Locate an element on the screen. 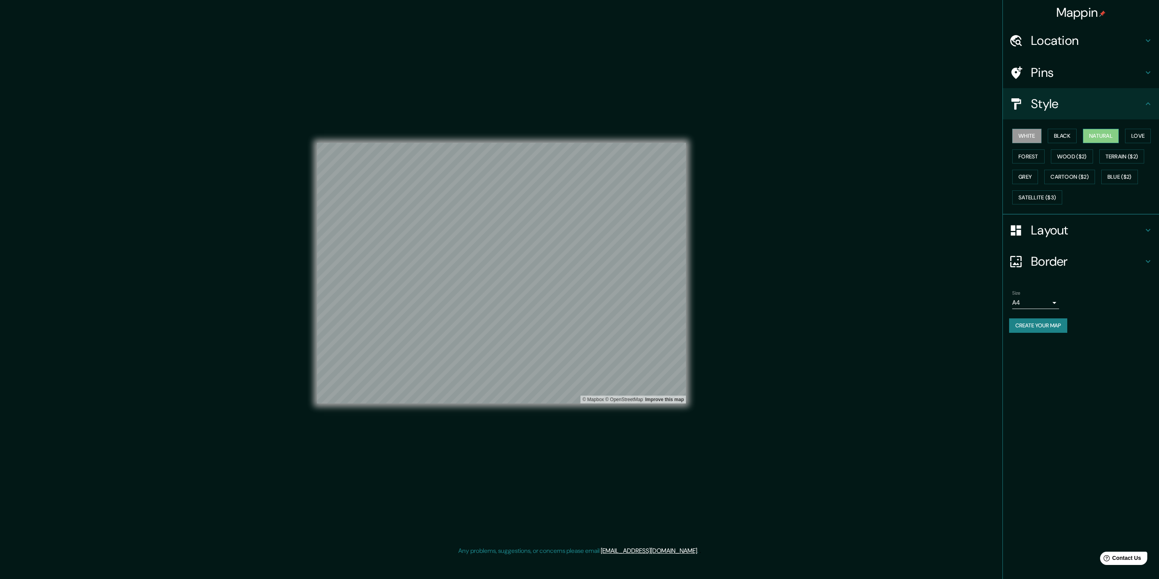 This screenshot has height=579, width=1159. div: Pins is located at coordinates (1081, 73).